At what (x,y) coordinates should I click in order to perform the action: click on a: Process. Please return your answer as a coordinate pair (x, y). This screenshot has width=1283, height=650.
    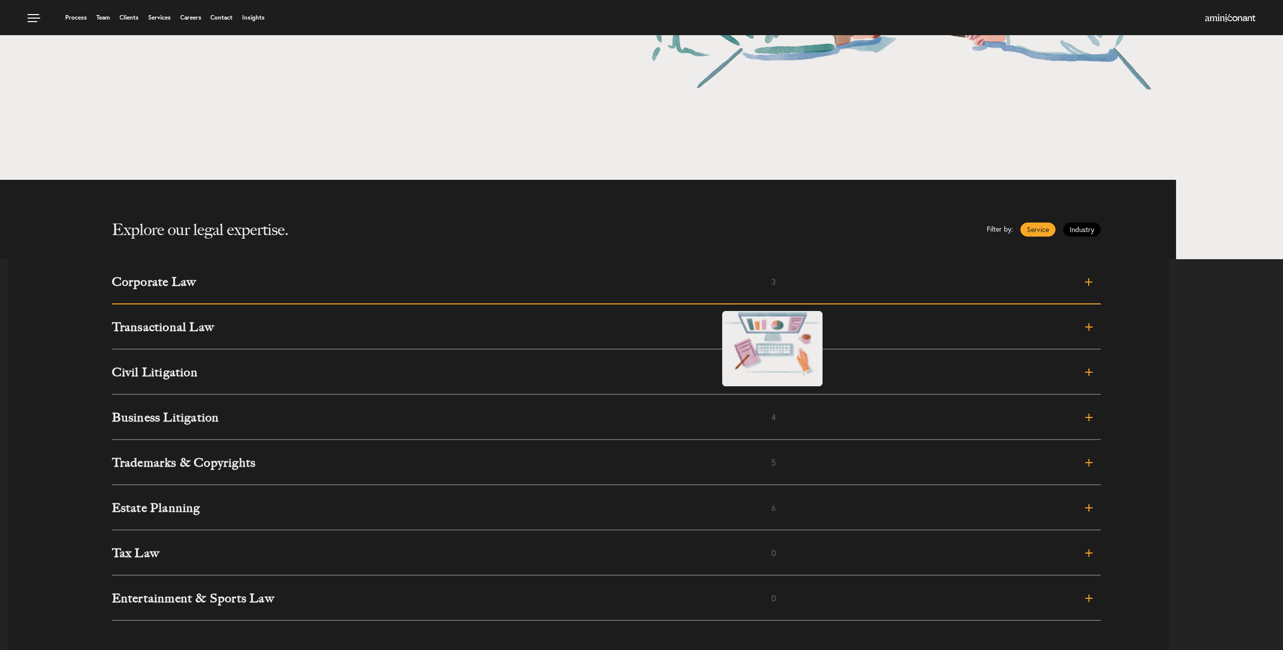
    Looking at the image, I should click on (76, 18).